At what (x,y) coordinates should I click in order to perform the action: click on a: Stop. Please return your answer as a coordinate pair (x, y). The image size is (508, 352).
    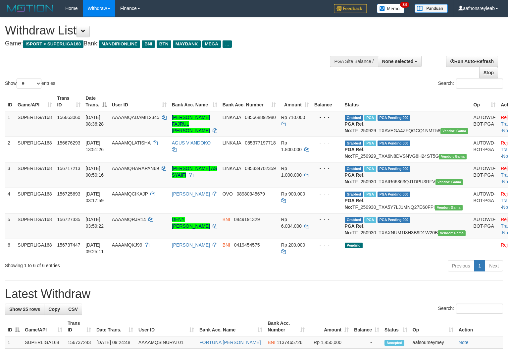
    Looking at the image, I should click on (488, 73).